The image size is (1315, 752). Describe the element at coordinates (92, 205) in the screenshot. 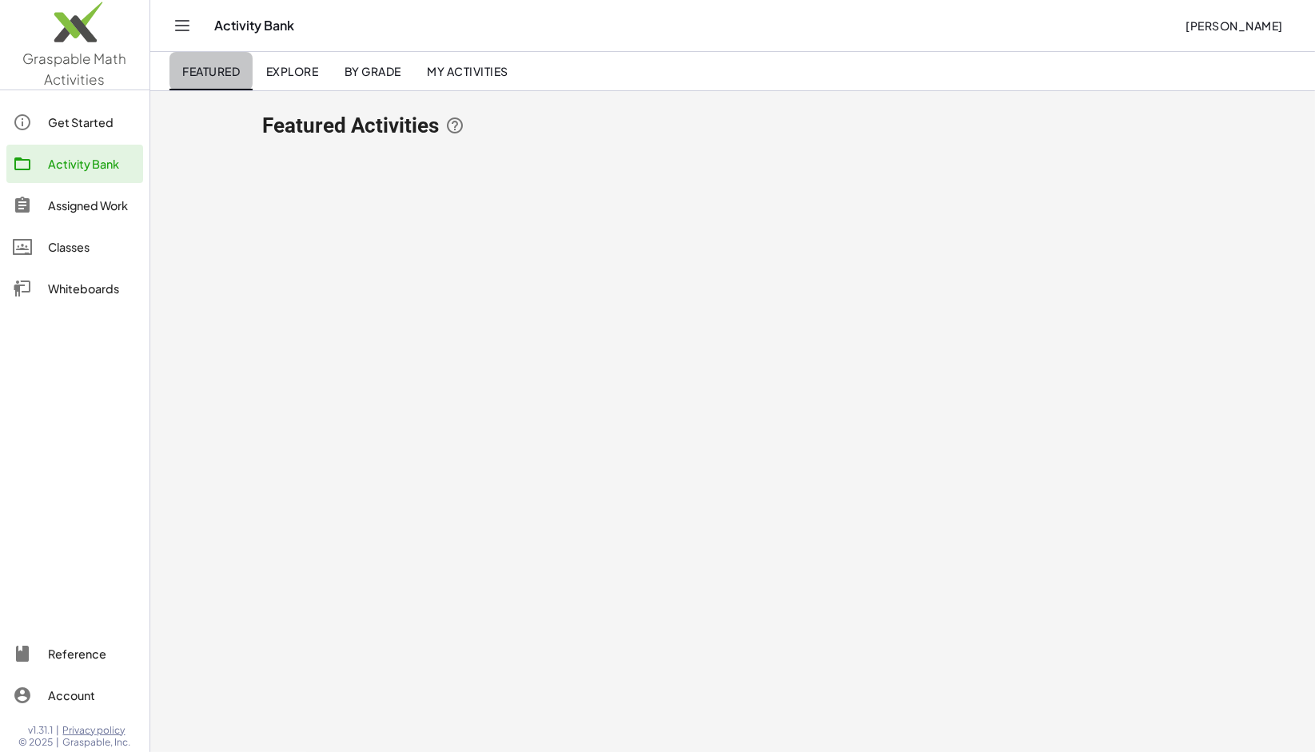

I see `div: Assigned Work` at that location.